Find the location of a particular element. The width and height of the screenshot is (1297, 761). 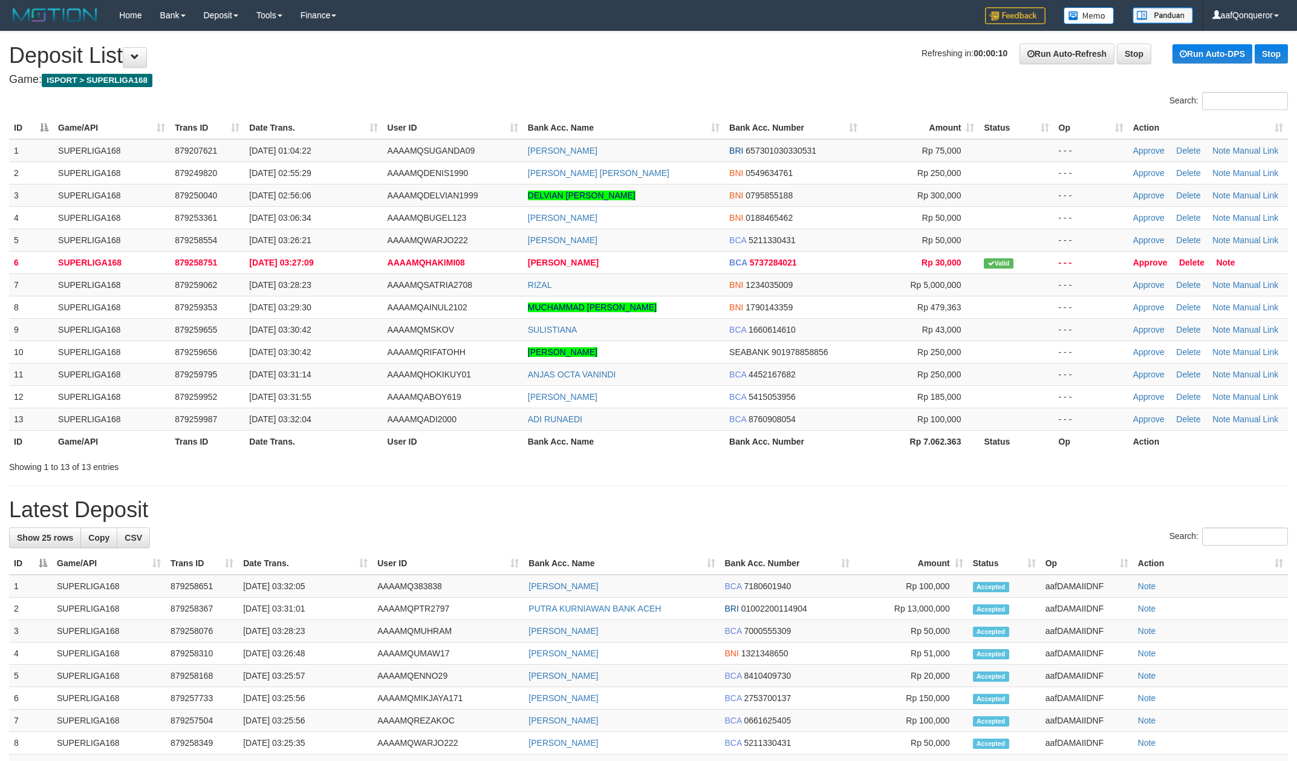

span: ISPORT > SUPERLIGA168 is located at coordinates (97, 80).